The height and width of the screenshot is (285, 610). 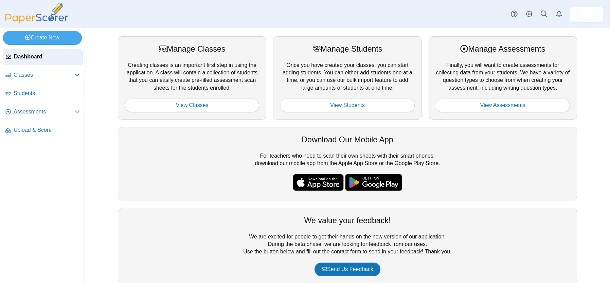 I want to click on a: Alerts, so click(x=559, y=14).